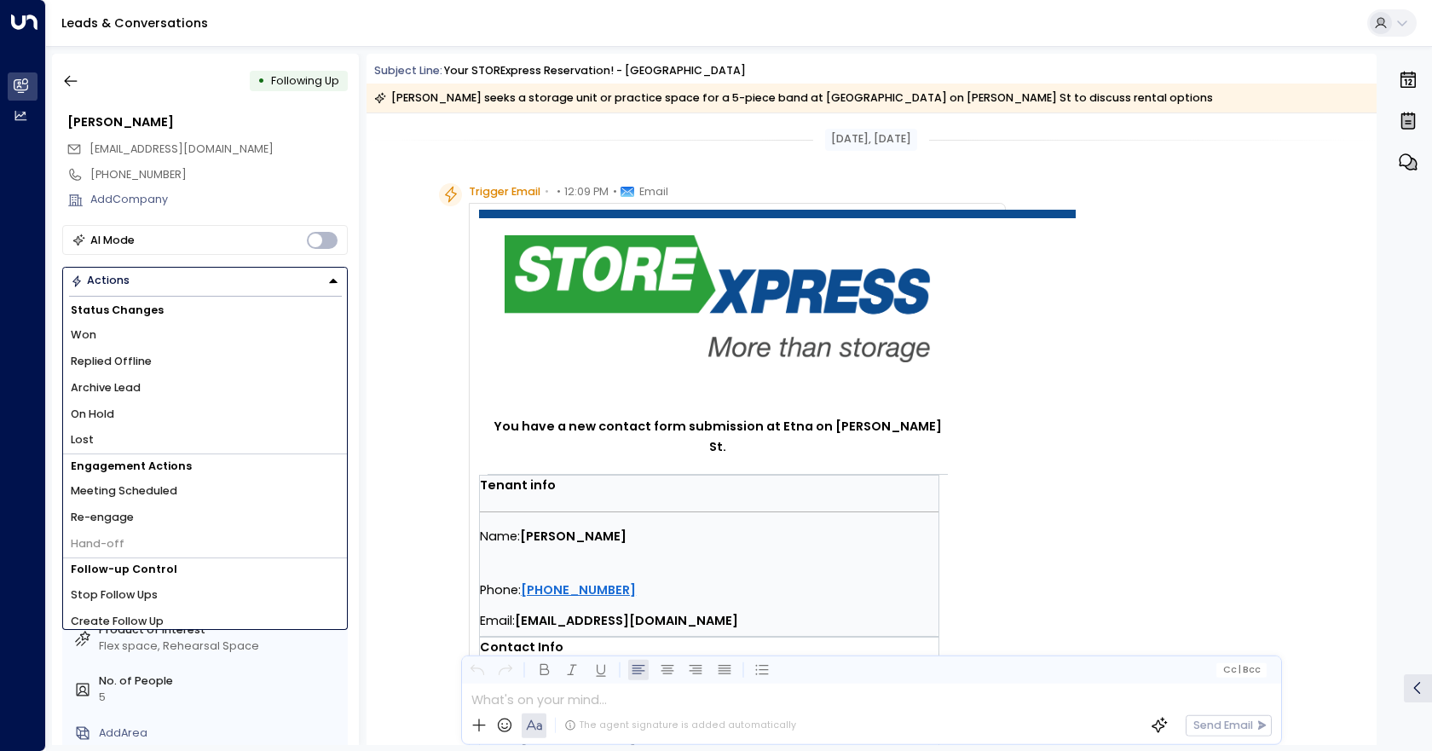 The height and width of the screenshot is (751, 1432). Describe the element at coordinates (654, 192) in the screenshot. I see `span: Email` at that location.